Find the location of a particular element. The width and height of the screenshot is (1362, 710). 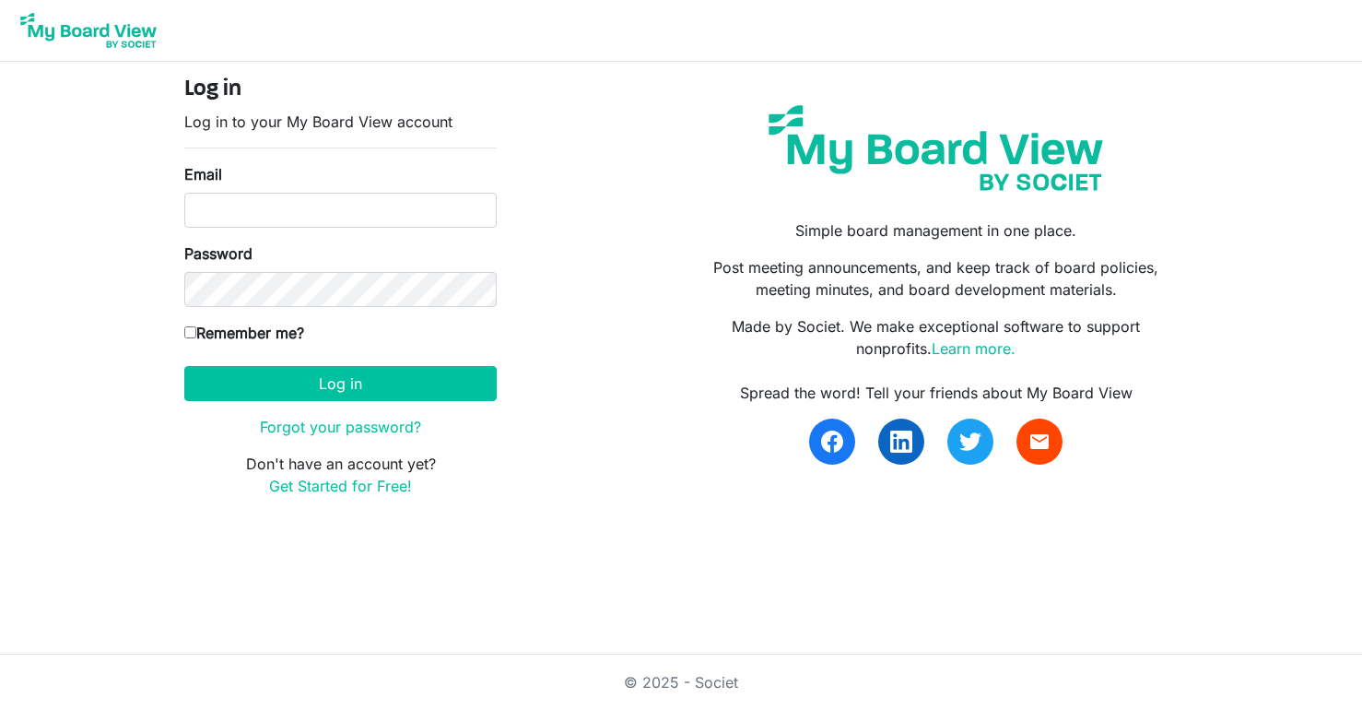

img: my-board-view-societ.svg is located at coordinates (935, 147).